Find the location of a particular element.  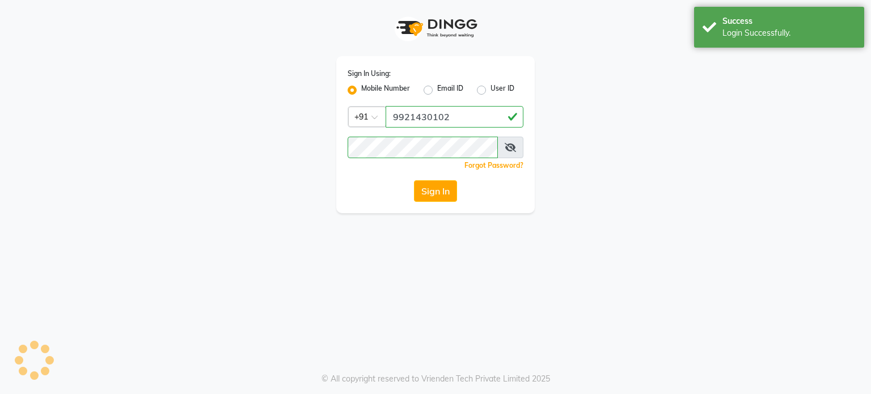

a: Forgot Password? is located at coordinates (494, 165).